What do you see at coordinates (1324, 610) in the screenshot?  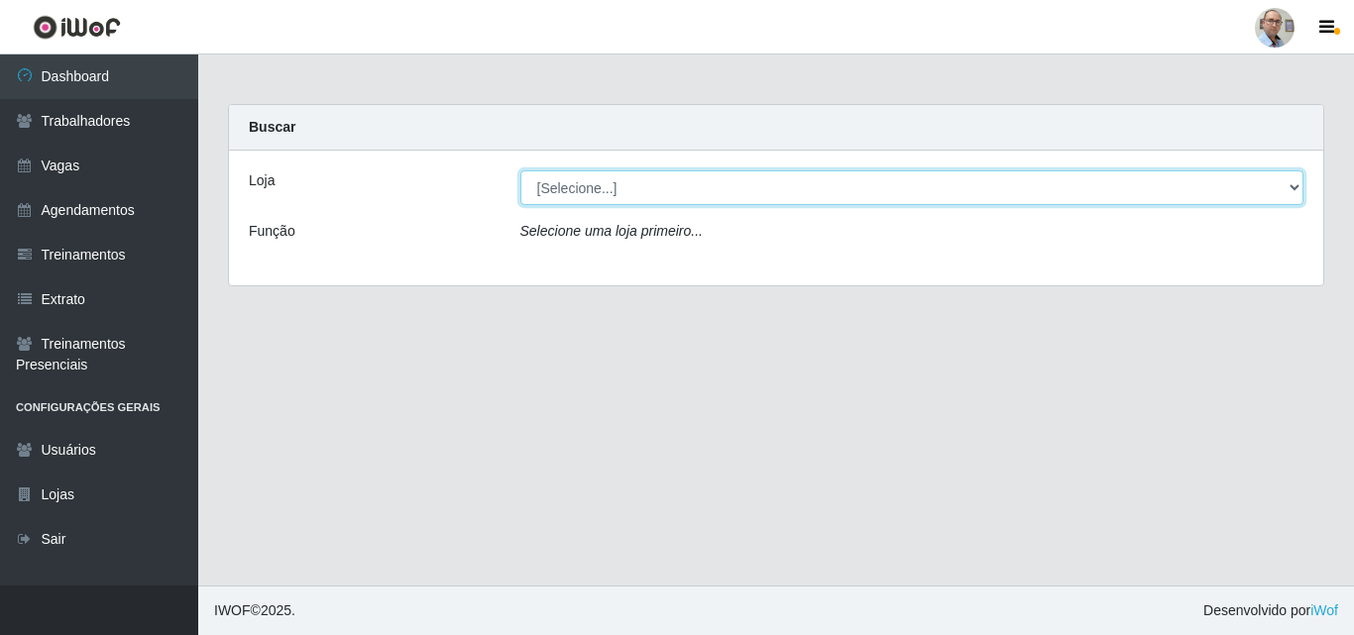 I see `a: iWof` at bounding box center [1324, 610].